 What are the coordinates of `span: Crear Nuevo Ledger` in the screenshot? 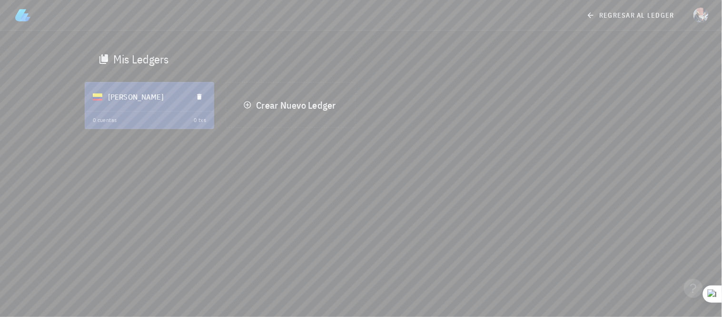 It's located at (290, 105).